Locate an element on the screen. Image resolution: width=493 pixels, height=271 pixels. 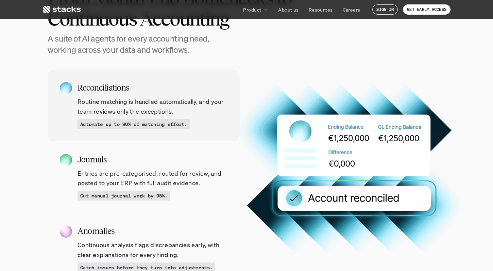
p: Resources is located at coordinates (321, 10).